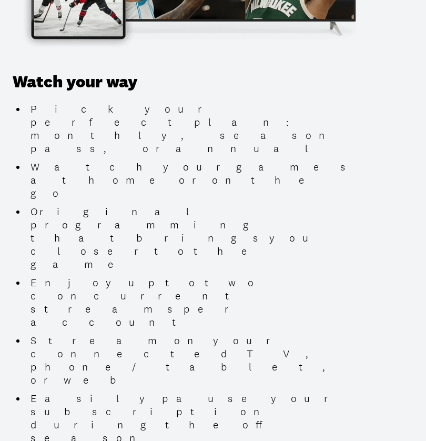 The height and width of the screenshot is (441, 426). What do you see at coordinates (190, 360) in the screenshot?
I see `li: Stream on your connected TV, phone/tablet, or web` at bounding box center [190, 360].